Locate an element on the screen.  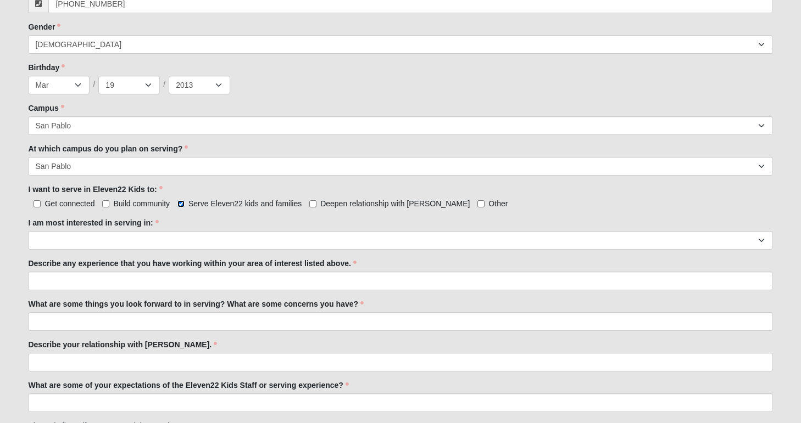
span: Build community is located at coordinates (141, 204).